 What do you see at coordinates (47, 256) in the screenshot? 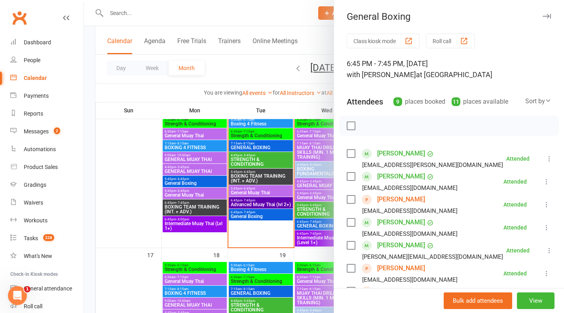
I see `a: What's New` at bounding box center [47, 256].